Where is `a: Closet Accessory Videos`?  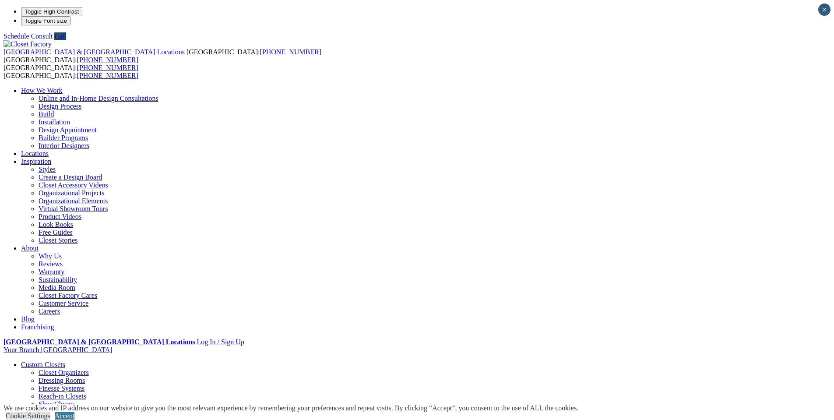
a: Closet Accessory Videos is located at coordinates (73, 185).